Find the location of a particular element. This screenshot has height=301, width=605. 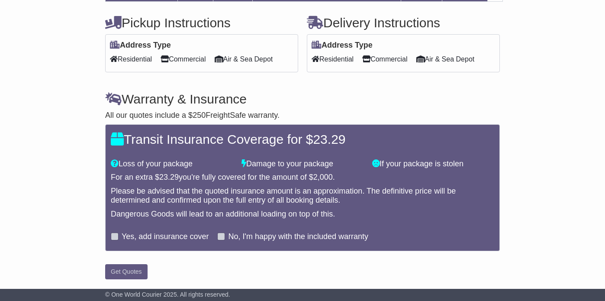

div: Please be advised that the quoted insurance amount is an approximation. The definitive price will... is located at coordinates (302, 196).